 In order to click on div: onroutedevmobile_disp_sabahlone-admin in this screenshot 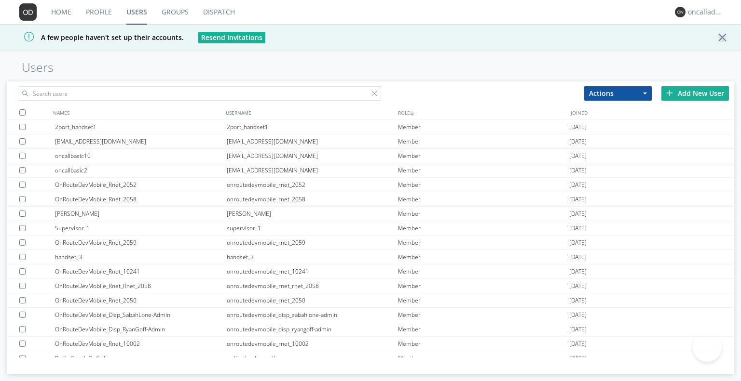, I will do `click(312, 315)`.